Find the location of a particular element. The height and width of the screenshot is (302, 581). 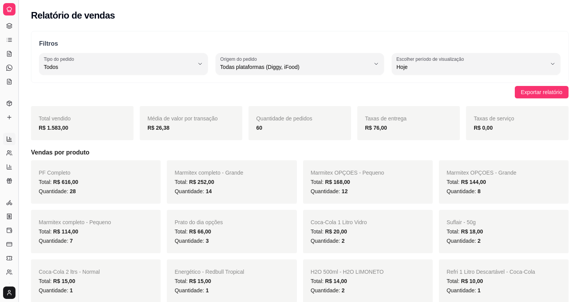

h5: Vendas por produto is located at coordinates (300, 153).